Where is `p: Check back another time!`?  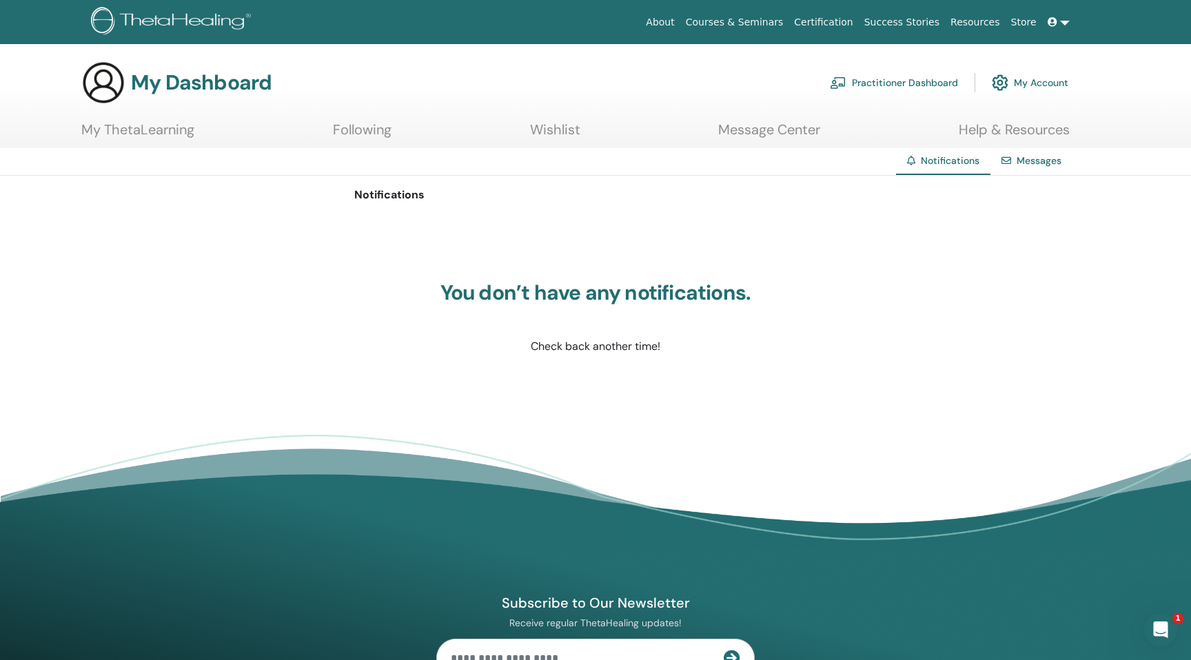
p: Check back another time! is located at coordinates (595, 347).